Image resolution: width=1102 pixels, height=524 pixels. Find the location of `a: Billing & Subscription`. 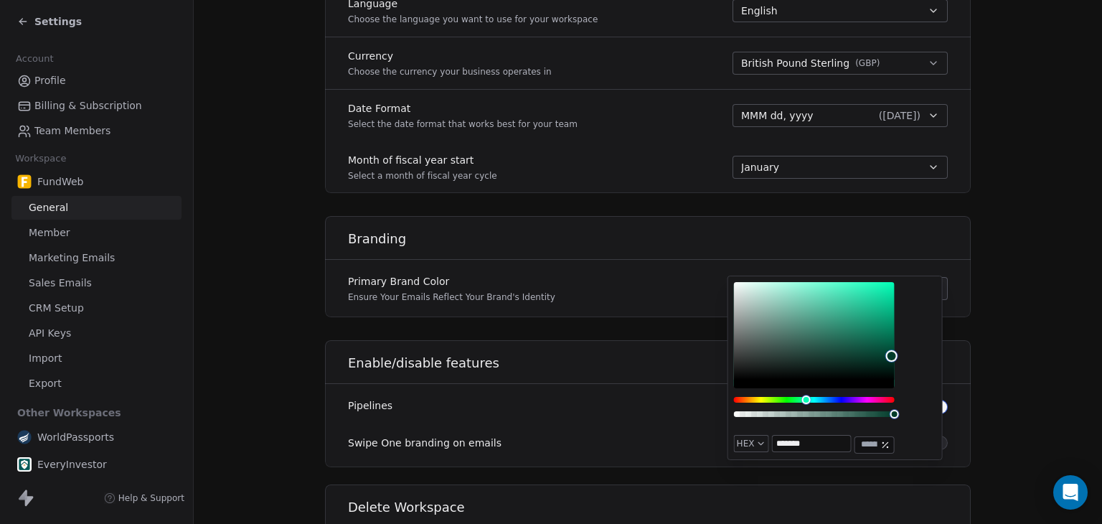

a: Billing & Subscription is located at coordinates (96, 105).